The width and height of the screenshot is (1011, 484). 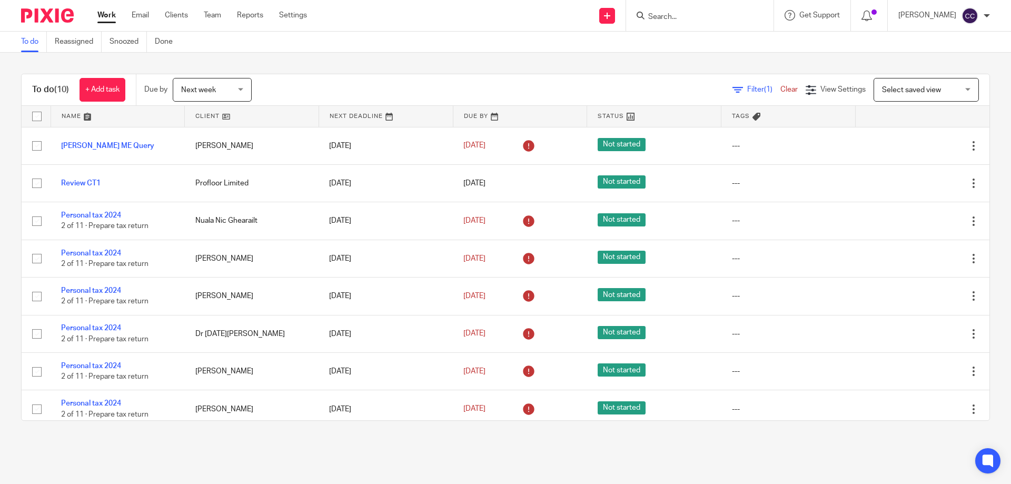 What do you see at coordinates (128, 42) in the screenshot?
I see `a: Snoozed` at bounding box center [128, 42].